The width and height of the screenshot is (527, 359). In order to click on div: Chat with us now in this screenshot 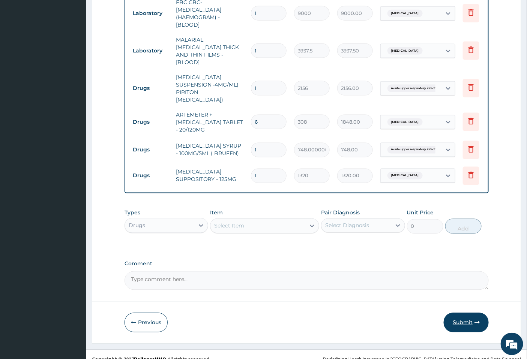, I will do `click(83, 47)`.